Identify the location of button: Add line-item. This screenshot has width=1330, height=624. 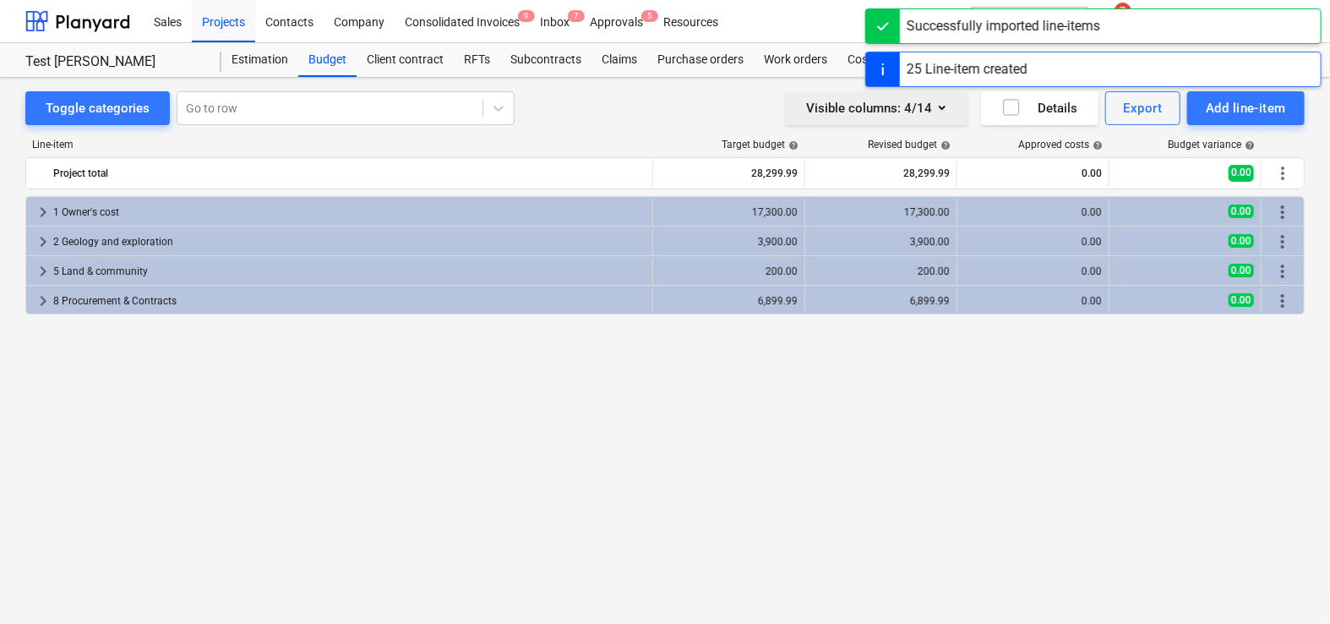
(1245, 108).